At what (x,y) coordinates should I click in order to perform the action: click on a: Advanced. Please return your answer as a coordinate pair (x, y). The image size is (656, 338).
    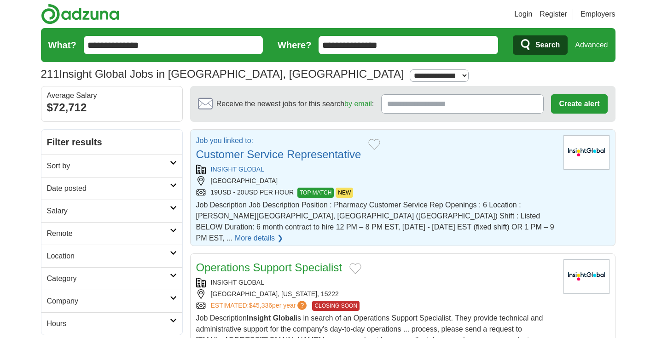
    Looking at the image, I should click on (591, 45).